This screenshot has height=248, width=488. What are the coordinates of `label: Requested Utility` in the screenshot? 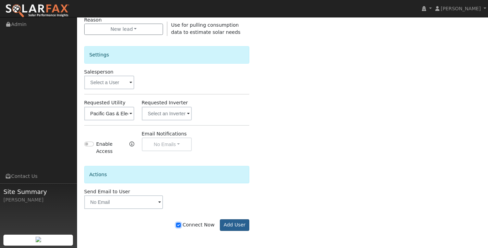 It's located at (105, 103).